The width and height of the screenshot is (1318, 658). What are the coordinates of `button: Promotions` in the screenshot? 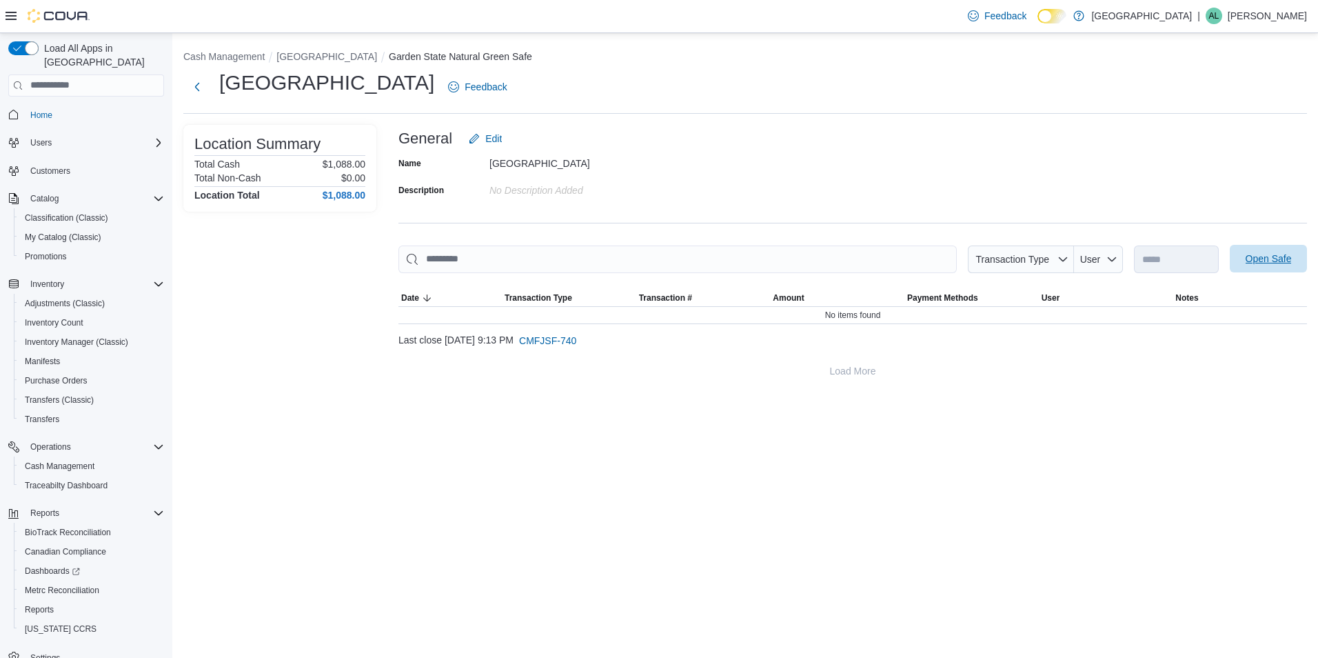 It's located at (92, 256).